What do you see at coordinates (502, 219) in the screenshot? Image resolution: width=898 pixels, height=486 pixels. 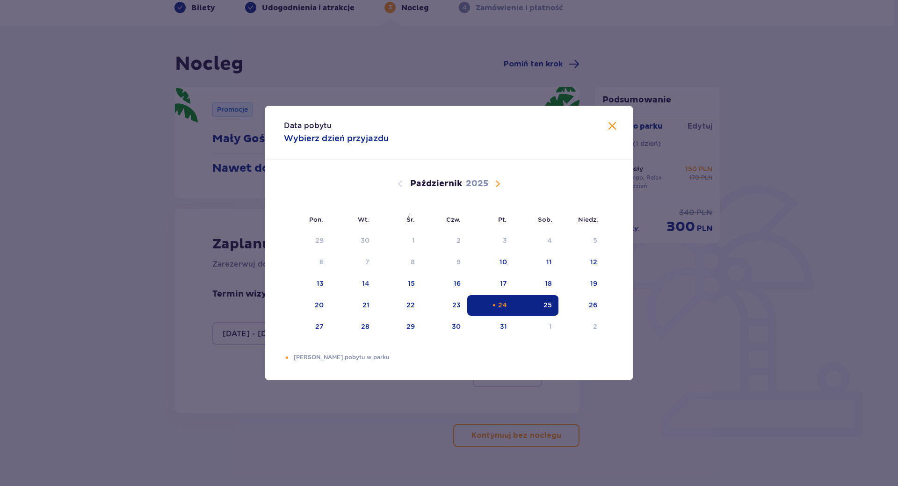 I see `small: Pt.` at bounding box center [502, 219].